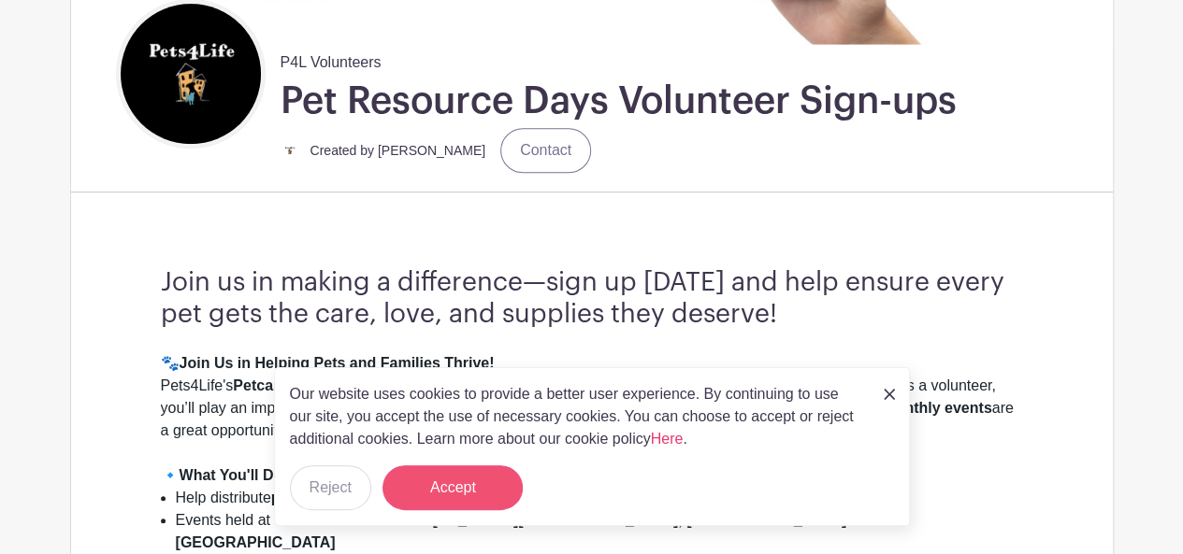 The height and width of the screenshot is (554, 1183). Describe the element at coordinates (331, 59) in the screenshot. I see `span: P4L Volunteers` at that location.